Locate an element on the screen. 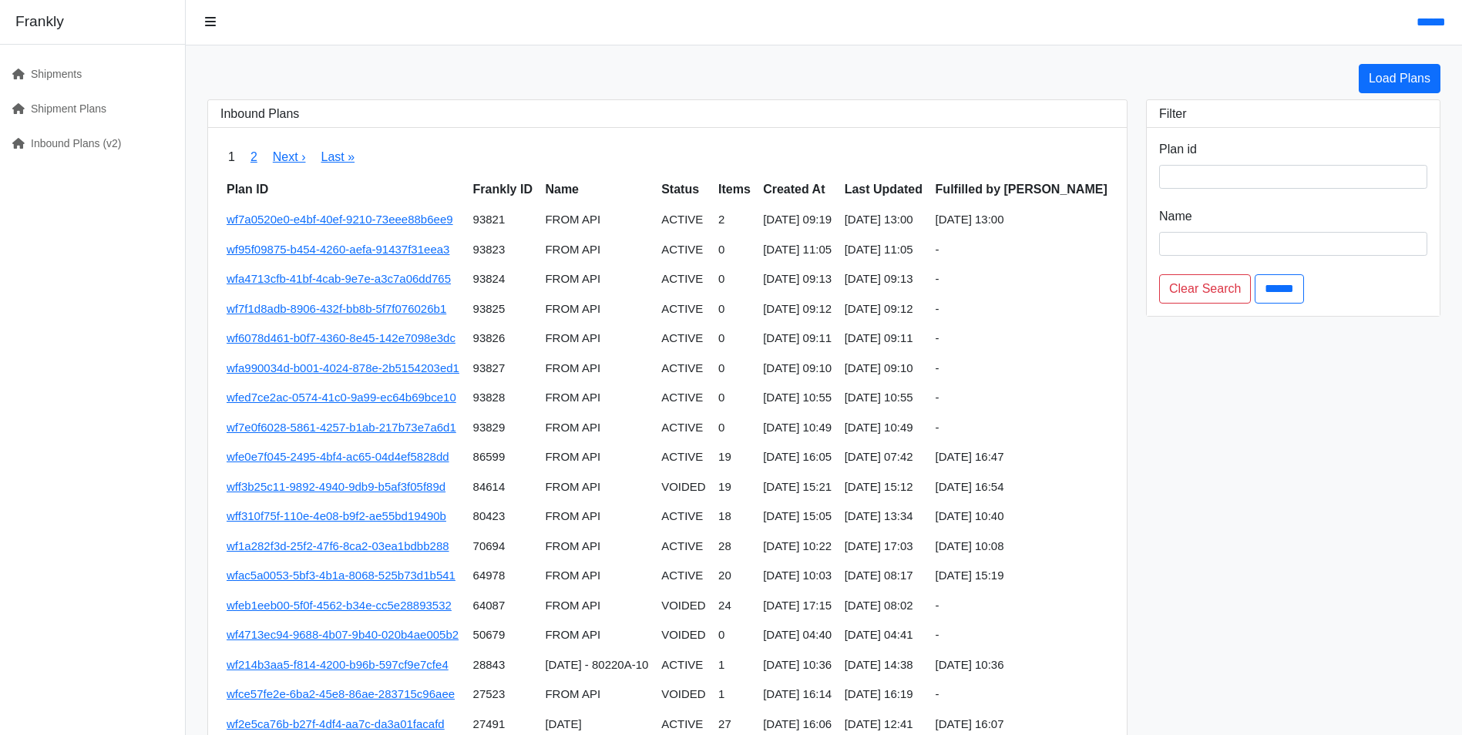 This screenshot has height=735, width=1462. td: 80423 is located at coordinates (503, 516).